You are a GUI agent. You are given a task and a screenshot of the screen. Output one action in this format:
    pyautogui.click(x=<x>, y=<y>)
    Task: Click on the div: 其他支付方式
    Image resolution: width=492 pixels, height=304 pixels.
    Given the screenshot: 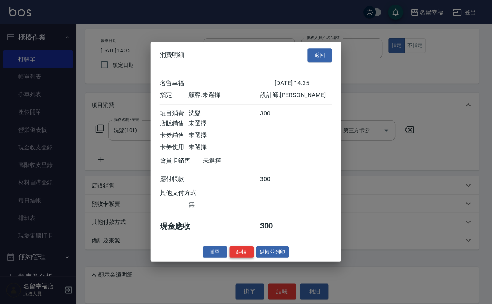 What is the action you would take?
    pyautogui.click(x=189, y=193)
    